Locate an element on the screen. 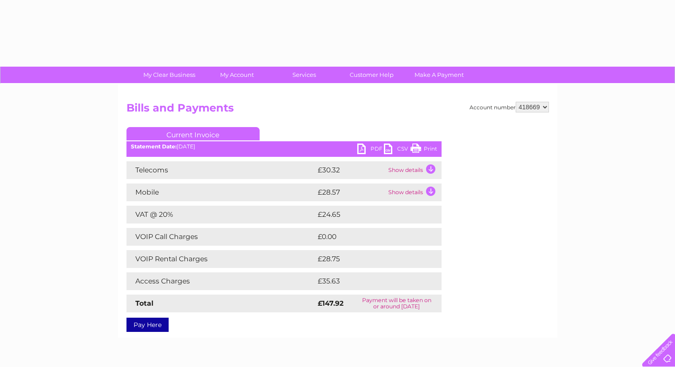 The width and height of the screenshot is (675, 367). td: Telecoms is located at coordinates (221, 170).